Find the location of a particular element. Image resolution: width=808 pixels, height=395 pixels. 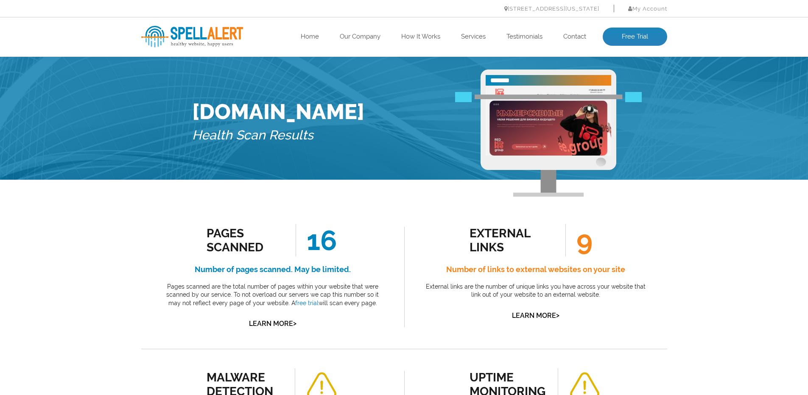

p: Pages scanned are the total number of pages within your website that were scanned by our service.... is located at coordinates (273, 295).